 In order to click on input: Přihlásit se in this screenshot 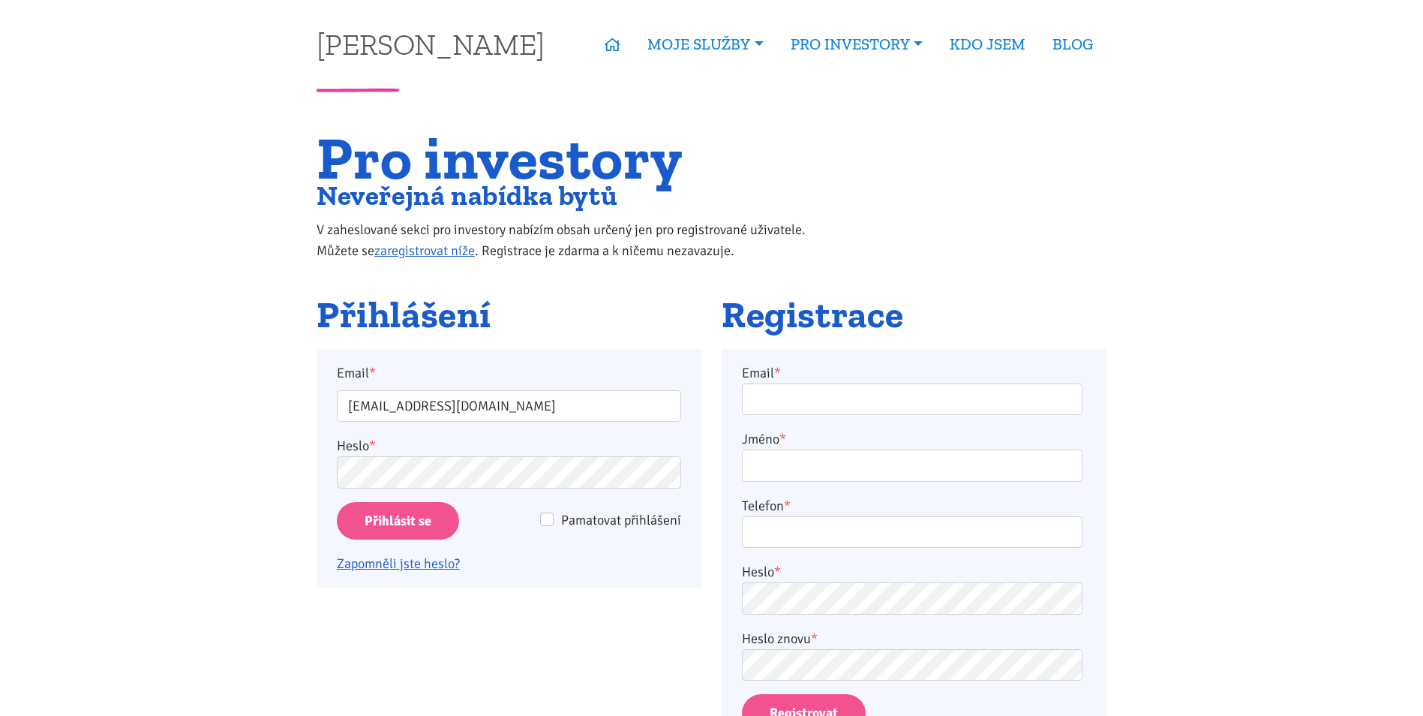, I will do `click(398, 521)`.